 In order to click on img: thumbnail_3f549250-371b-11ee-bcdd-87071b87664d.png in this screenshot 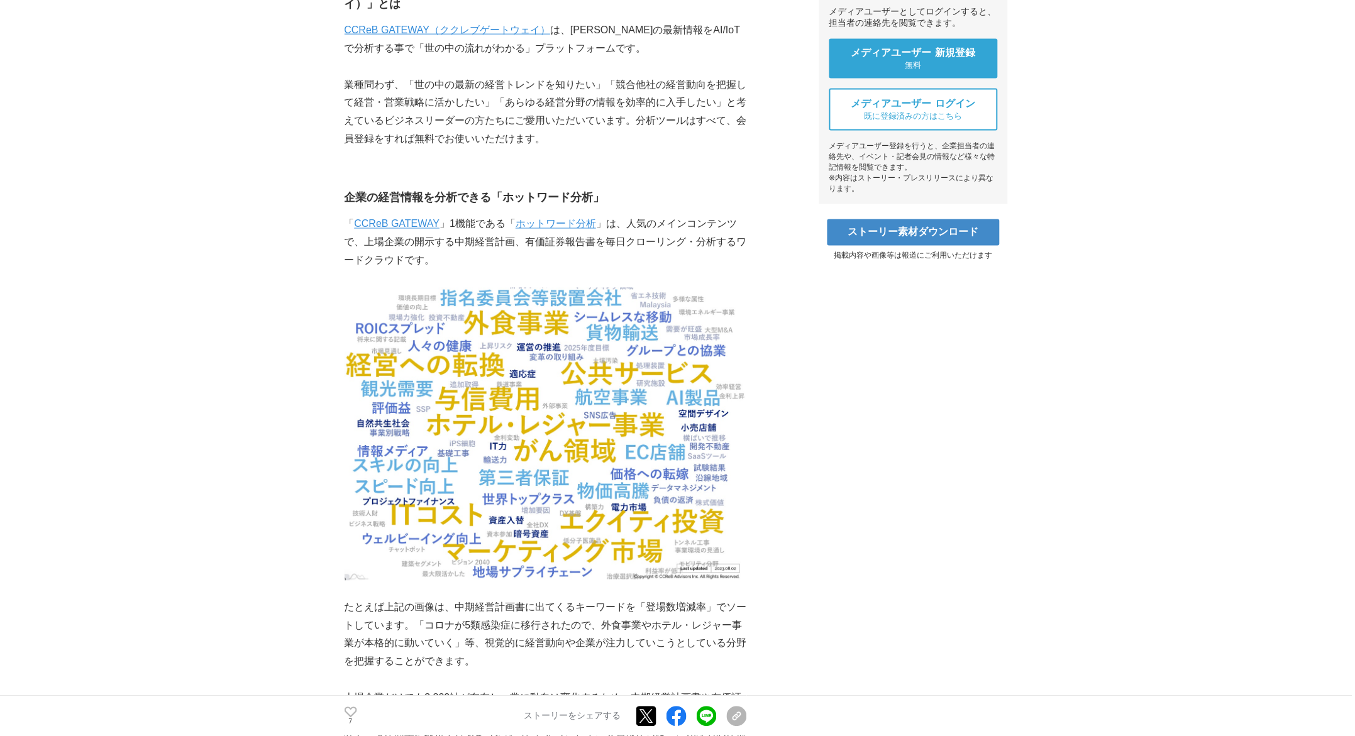, I will do `click(546, 434)`.